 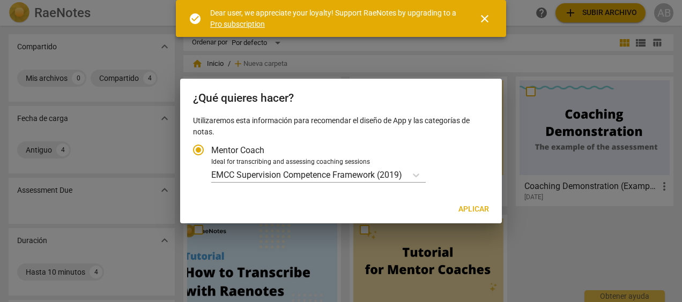 What do you see at coordinates (473, 210) in the screenshot?
I see `span: Aplicar` at bounding box center [473, 210].